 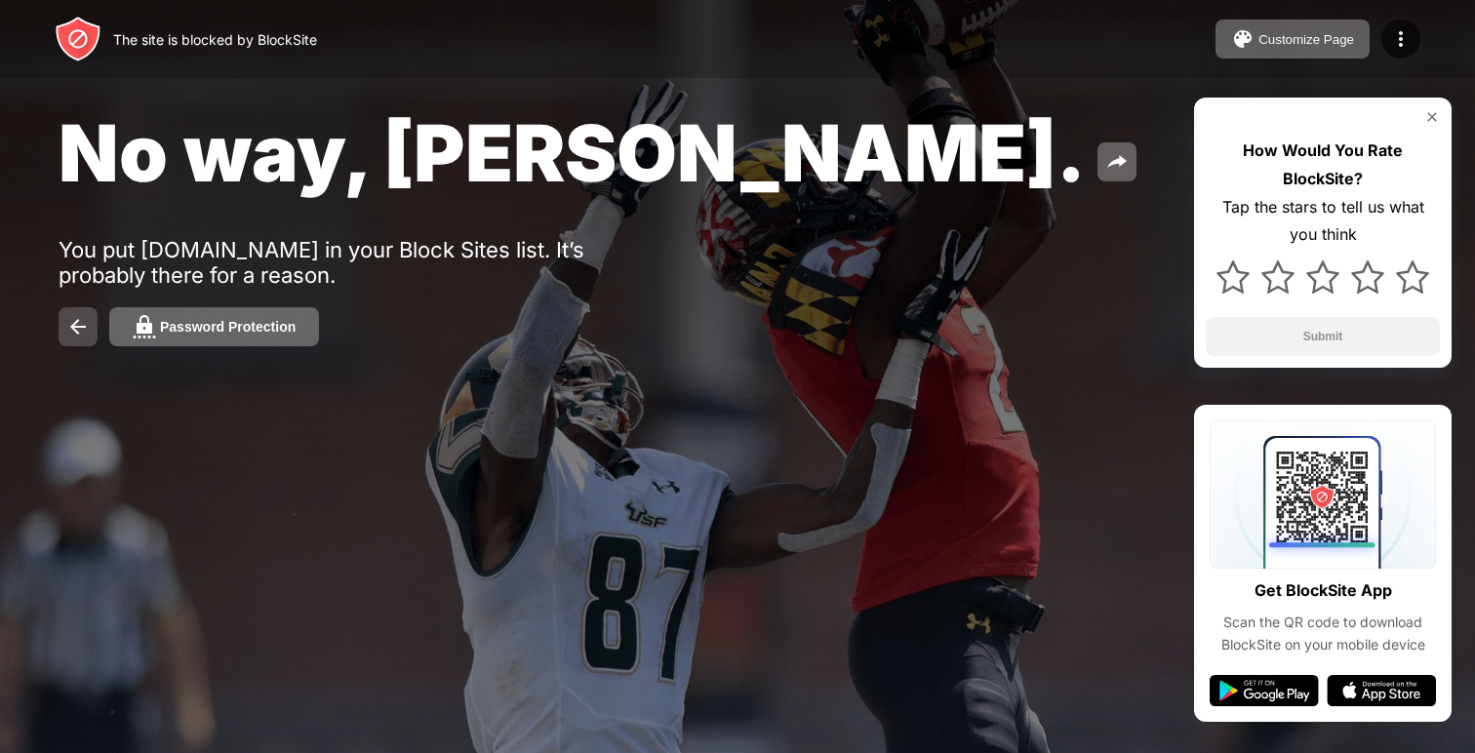 I want to click on img: menu-icon.svg, so click(x=1400, y=39).